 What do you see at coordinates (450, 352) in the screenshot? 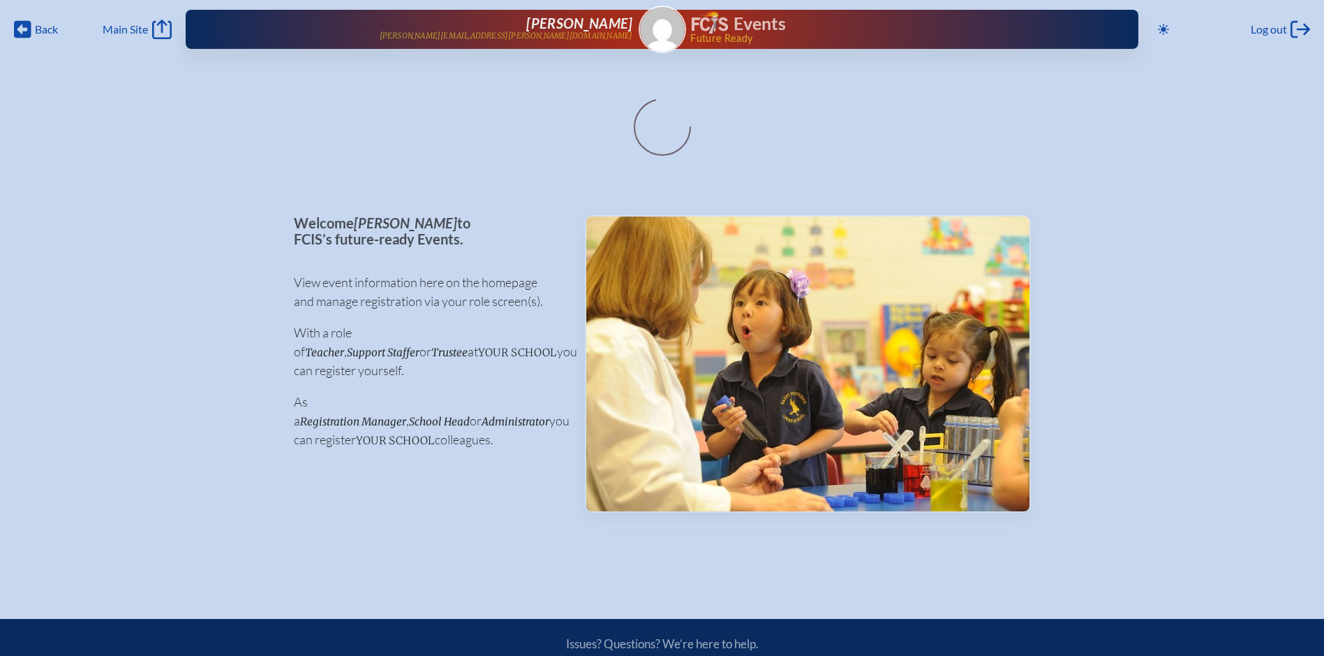
I see `span: Trustee` at bounding box center [450, 352].